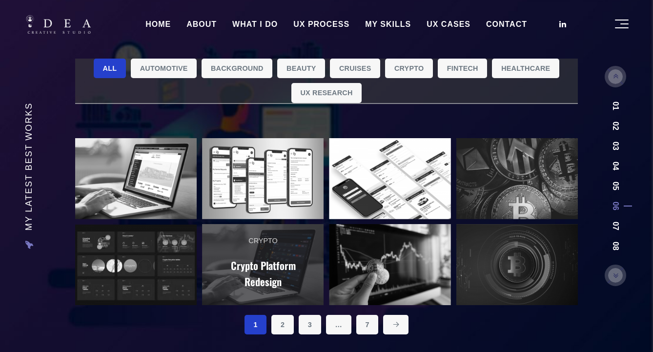 The width and height of the screenshot is (653, 352). What do you see at coordinates (615, 186) in the screenshot?
I see `a: 05` at bounding box center [615, 186].